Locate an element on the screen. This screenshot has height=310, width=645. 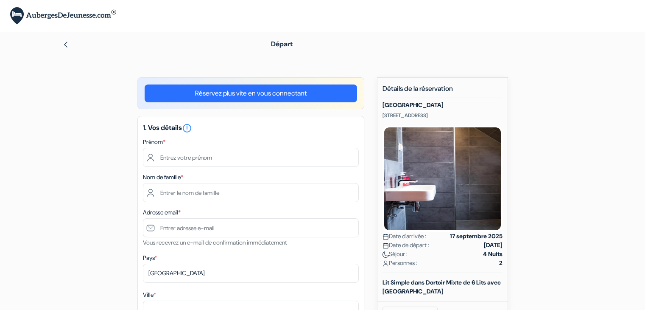
label: Ville is located at coordinates (149, 294).